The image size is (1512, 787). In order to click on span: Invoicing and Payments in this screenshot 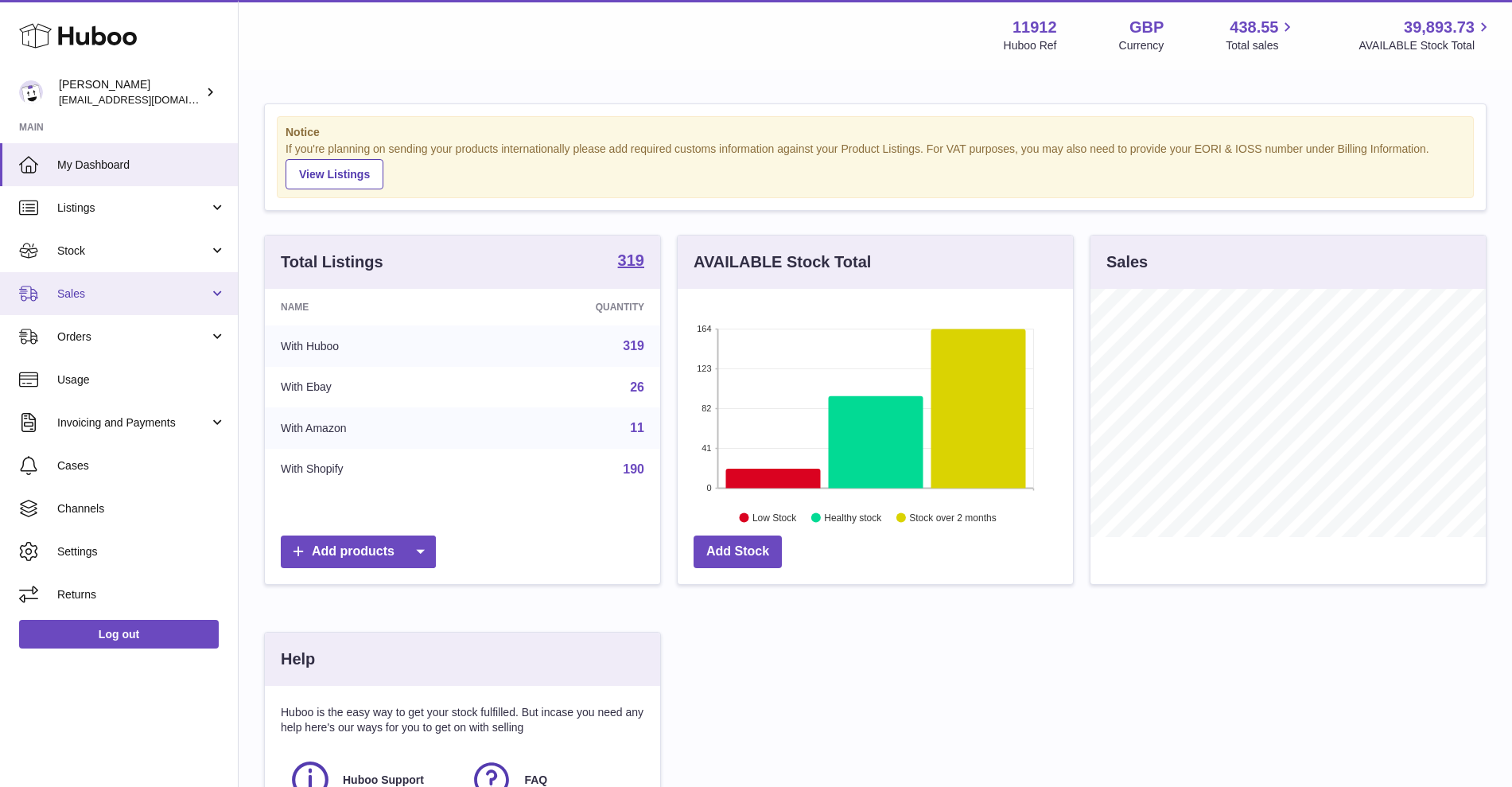, I will do `click(133, 422)`.